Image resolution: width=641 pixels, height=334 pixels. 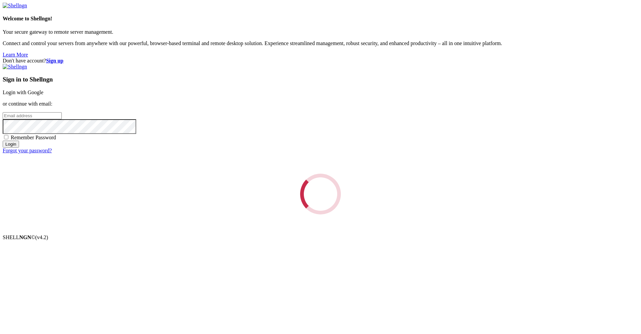 I want to click on strong: Sign up, so click(x=55, y=60).